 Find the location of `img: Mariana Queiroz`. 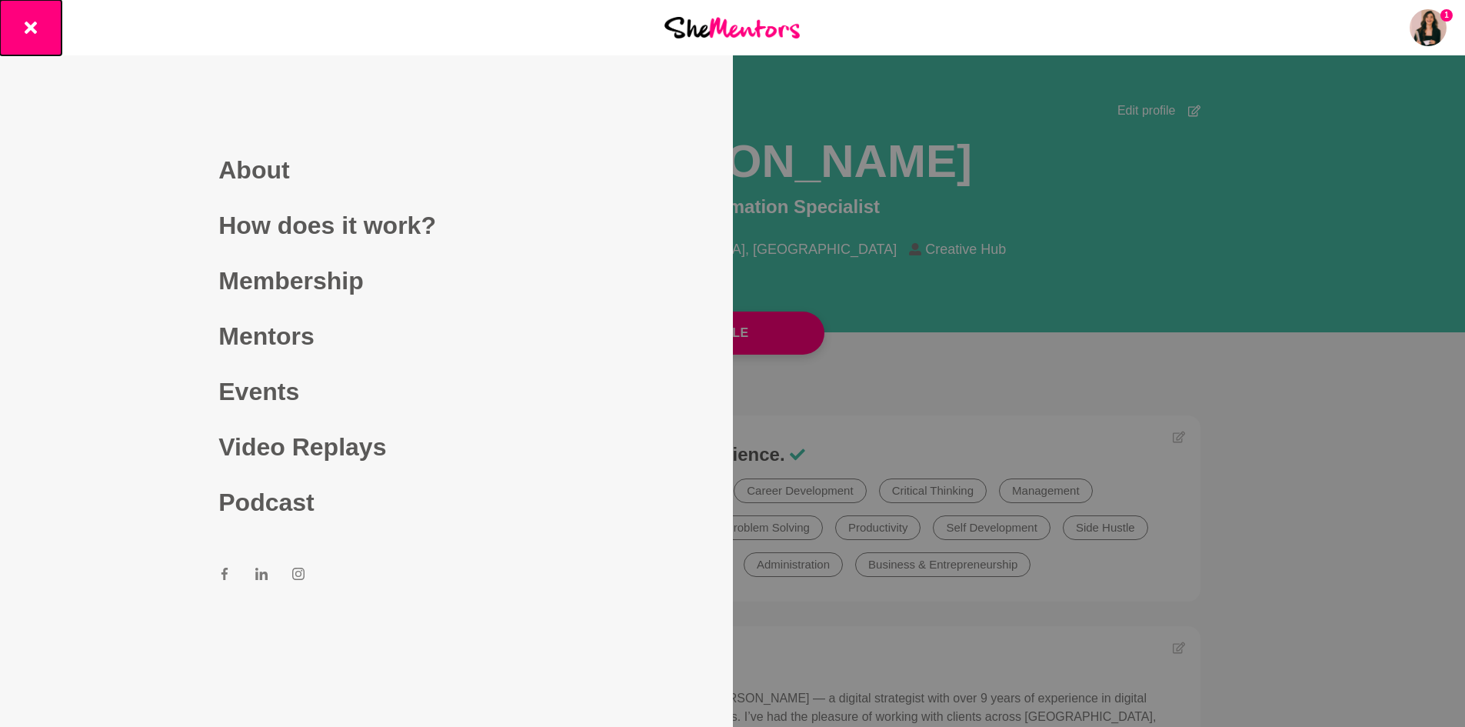

img: Mariana Queiroz is located at coordinates (1428, 28).